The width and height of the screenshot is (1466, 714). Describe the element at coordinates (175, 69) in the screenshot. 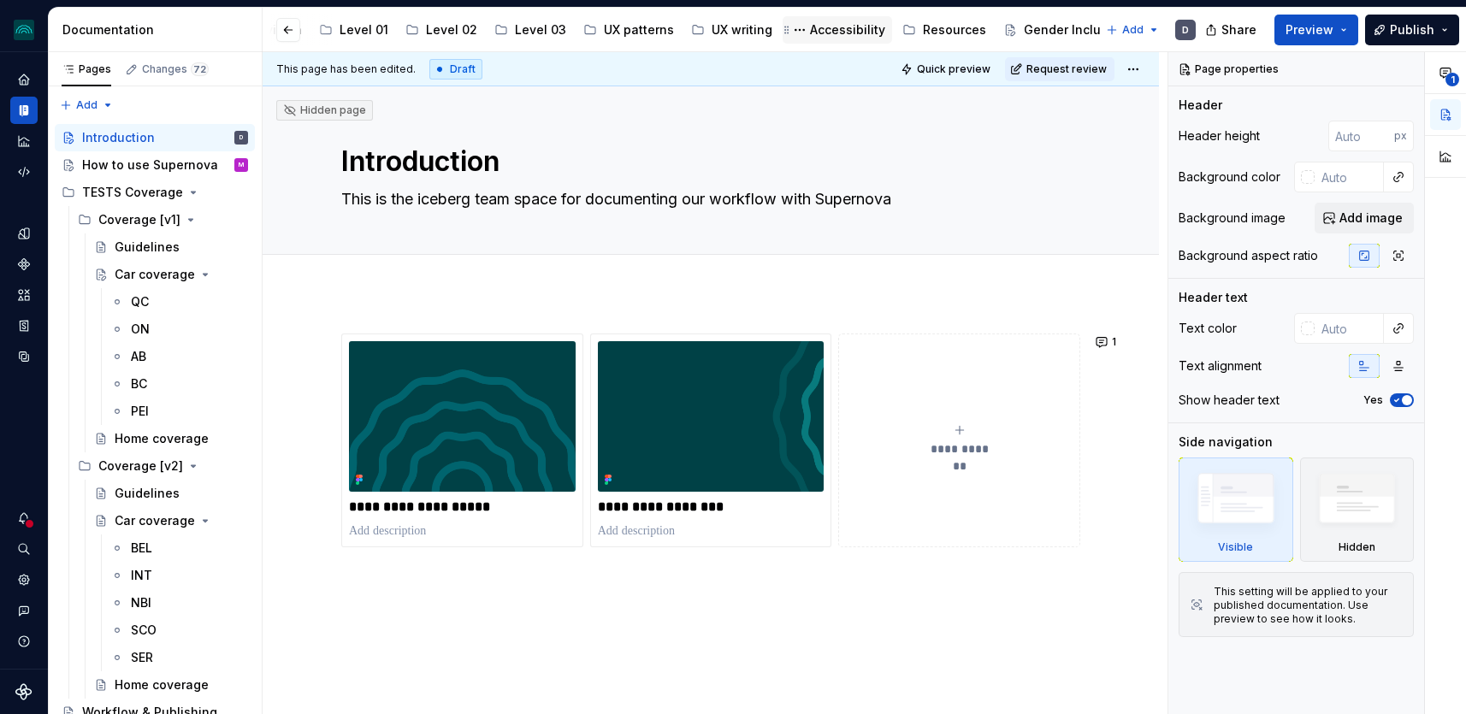

I see `div: Changes` at that location.